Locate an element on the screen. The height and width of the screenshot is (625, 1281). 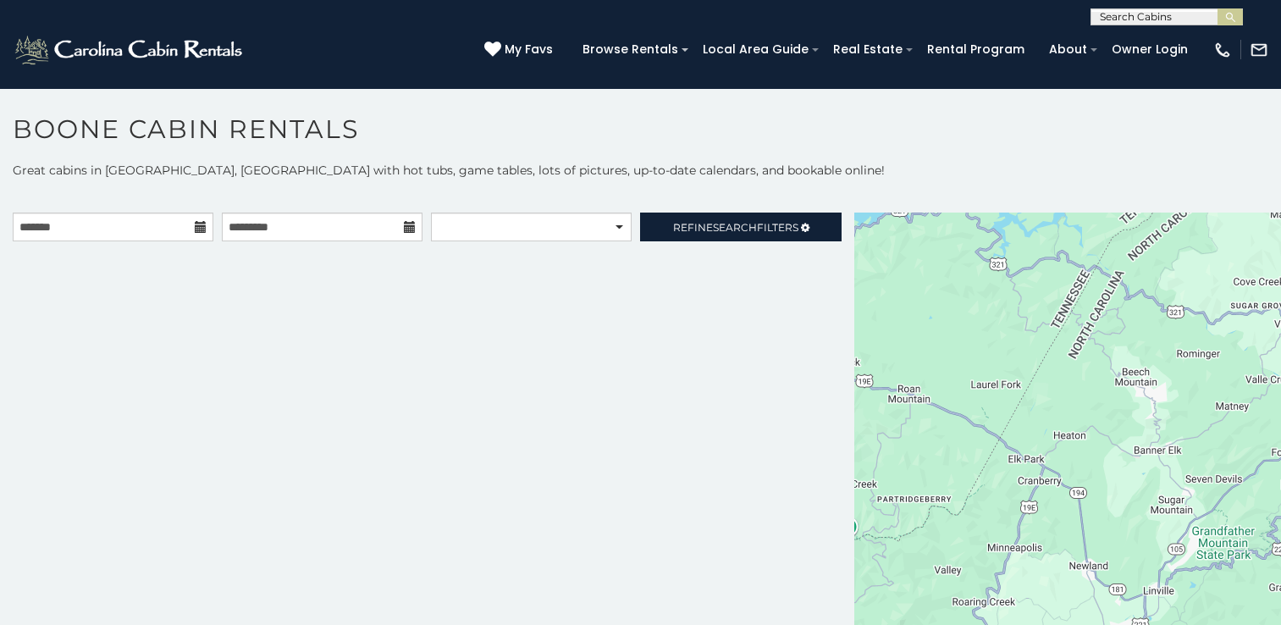
a: My Favs is located at coordinates (521, 50).